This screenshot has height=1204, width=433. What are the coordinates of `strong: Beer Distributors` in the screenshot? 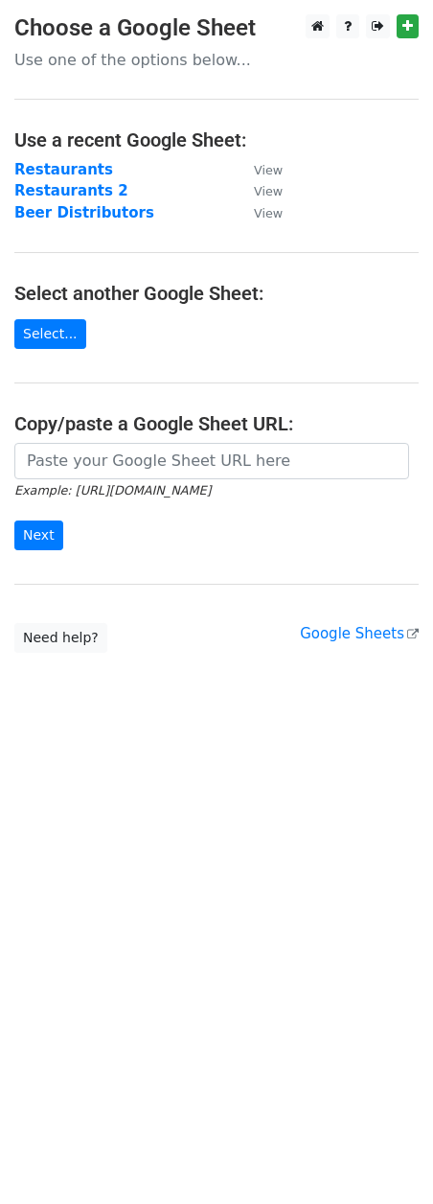 It's located at (84, 213).